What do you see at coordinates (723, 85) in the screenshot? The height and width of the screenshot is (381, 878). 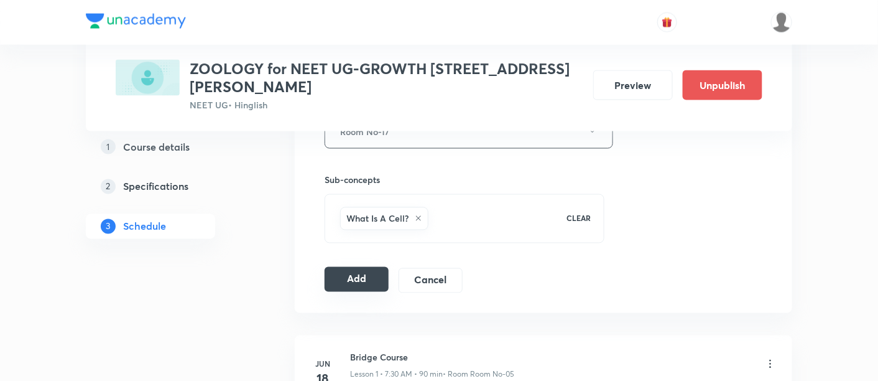 I see `button: Unpublish` at bounding box center [723, 85].